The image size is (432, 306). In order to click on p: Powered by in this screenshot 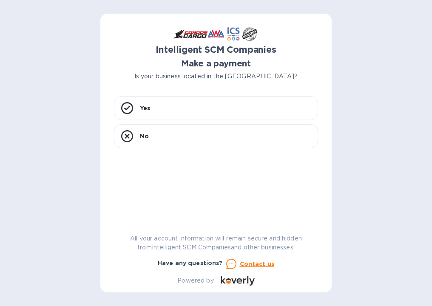, I will do `click(195, 280)`.